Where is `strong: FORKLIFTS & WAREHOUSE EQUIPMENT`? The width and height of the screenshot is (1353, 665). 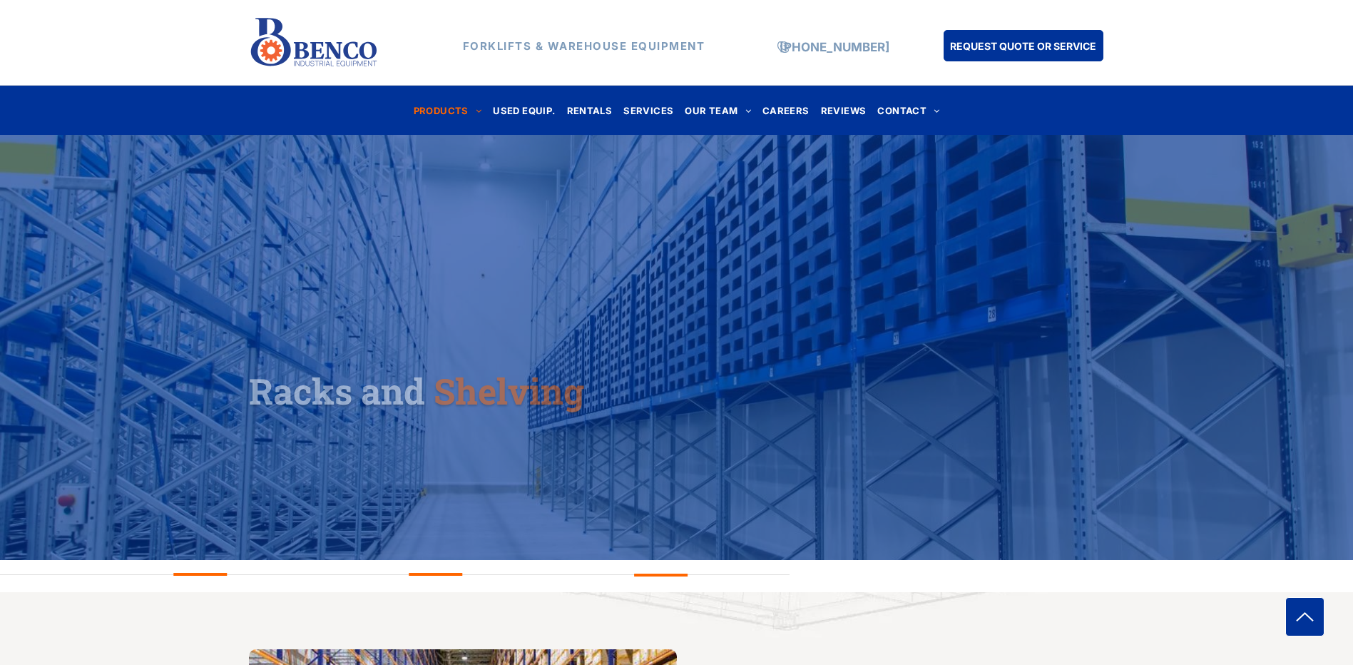 strong: FORKLIFTS & WAREHOUSE EQUIPMENT is located at coordinates (584, 46).